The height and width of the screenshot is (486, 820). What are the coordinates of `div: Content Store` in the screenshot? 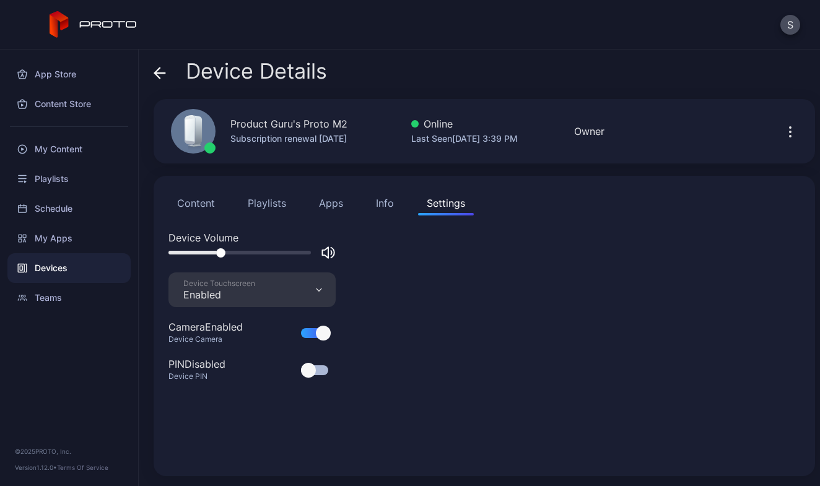 It's located at (69, 104).